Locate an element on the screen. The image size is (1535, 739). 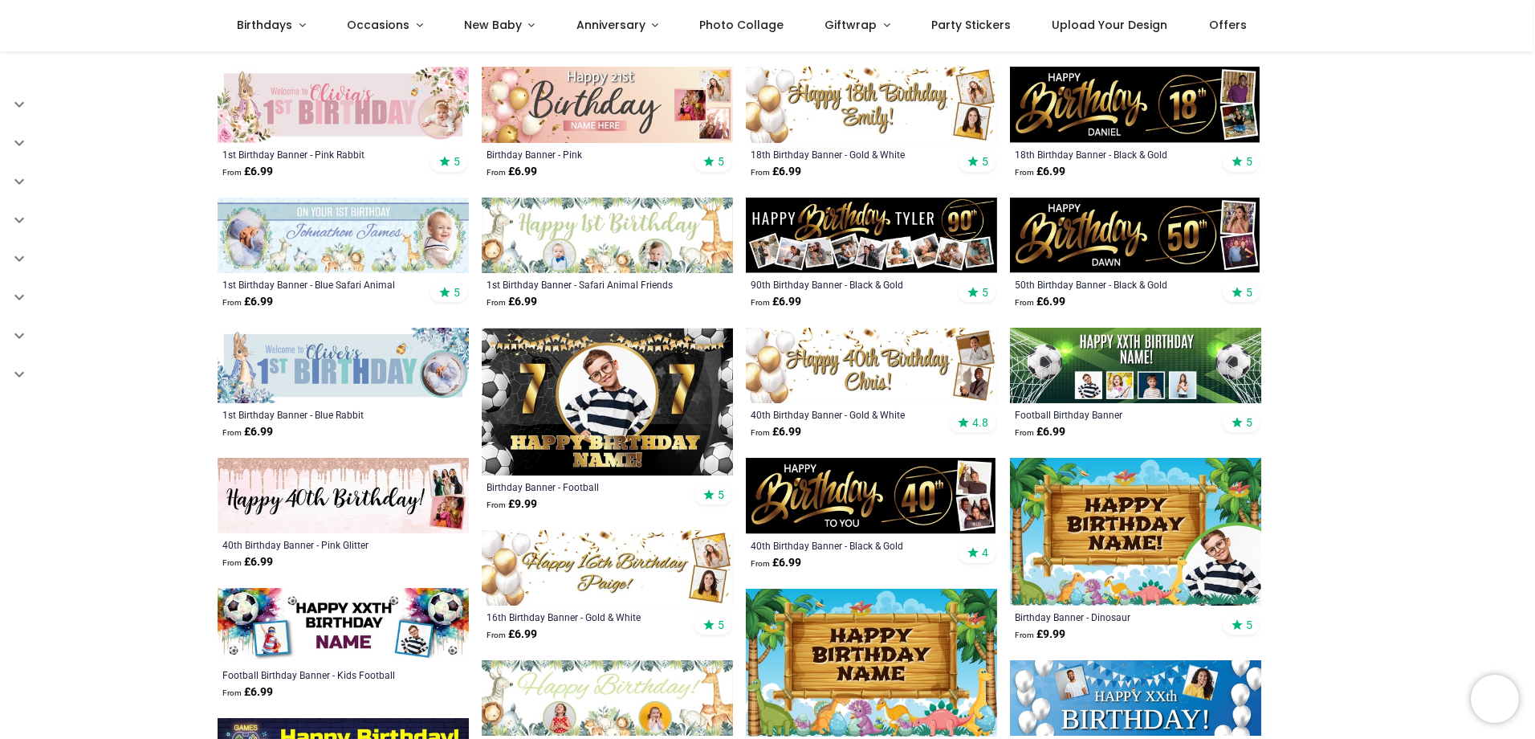
div: Football Birthday Banner - Kids Football Party is located at coordinates (319, 674).